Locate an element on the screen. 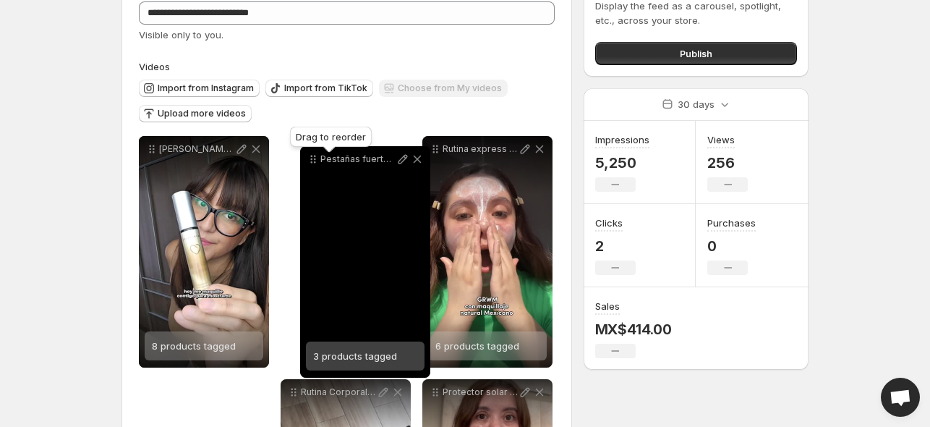 This screenshot has width=930, height=427. p: Rutina Corporal con Nopalmilta is located at coordinates (338, 392).